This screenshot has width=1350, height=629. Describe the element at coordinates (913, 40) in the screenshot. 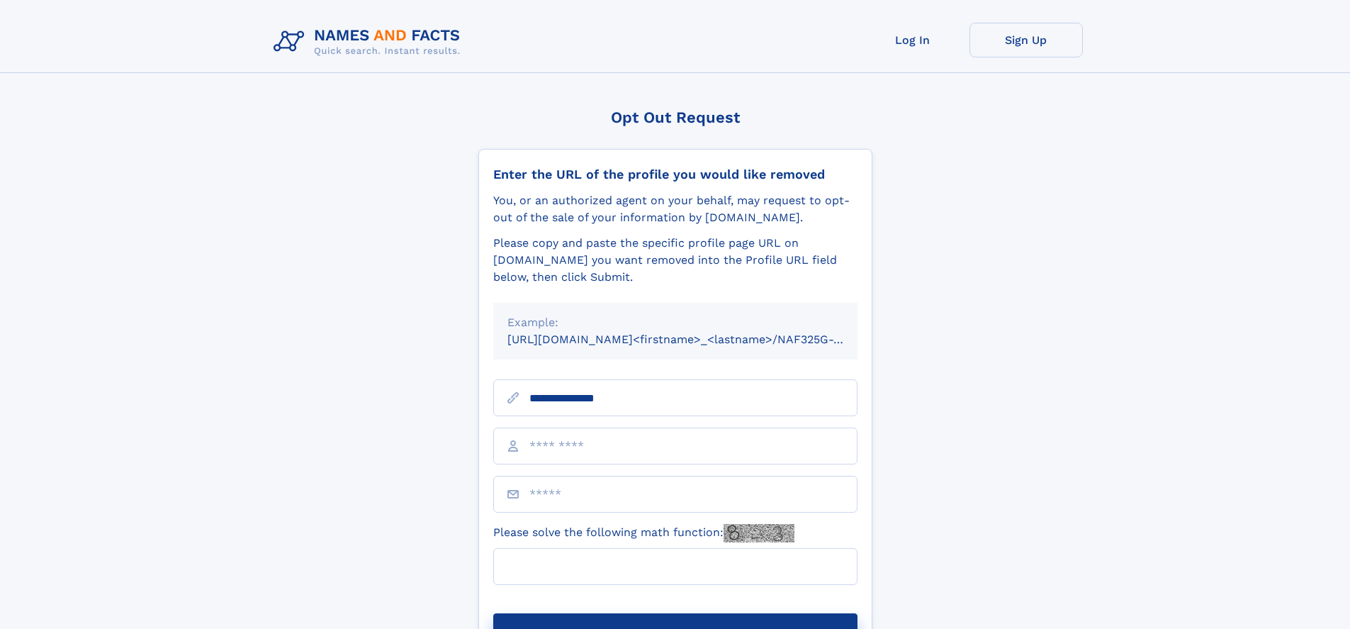

I see `a: Log In` at that location.